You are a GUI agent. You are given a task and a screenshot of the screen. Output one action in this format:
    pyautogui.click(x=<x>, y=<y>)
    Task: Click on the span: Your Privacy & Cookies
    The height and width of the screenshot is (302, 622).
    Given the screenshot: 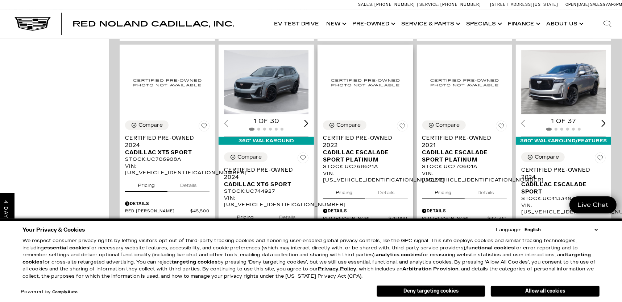 What is the action you would take?
    pyautogui.click(x=54, y=229)
    